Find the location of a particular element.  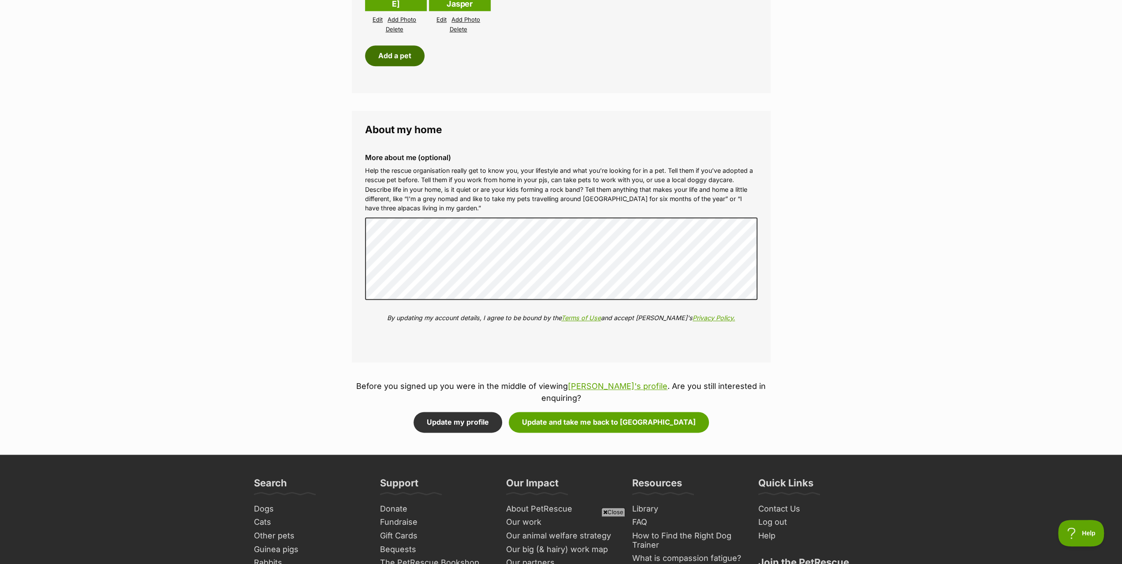

h3: Search is located at coordinates (270, 485).